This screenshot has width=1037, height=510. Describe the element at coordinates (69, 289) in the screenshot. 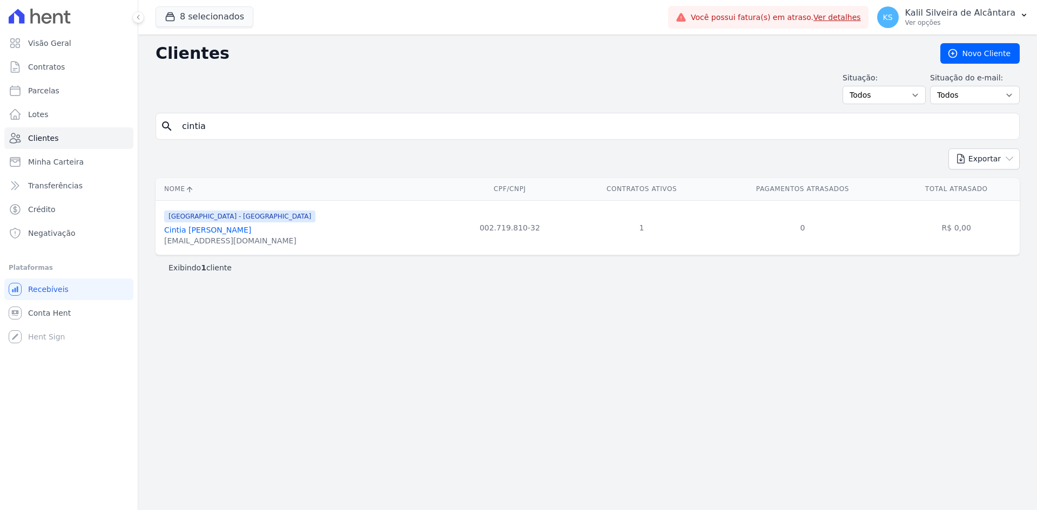

I see `a: Recebíveis` at that location.